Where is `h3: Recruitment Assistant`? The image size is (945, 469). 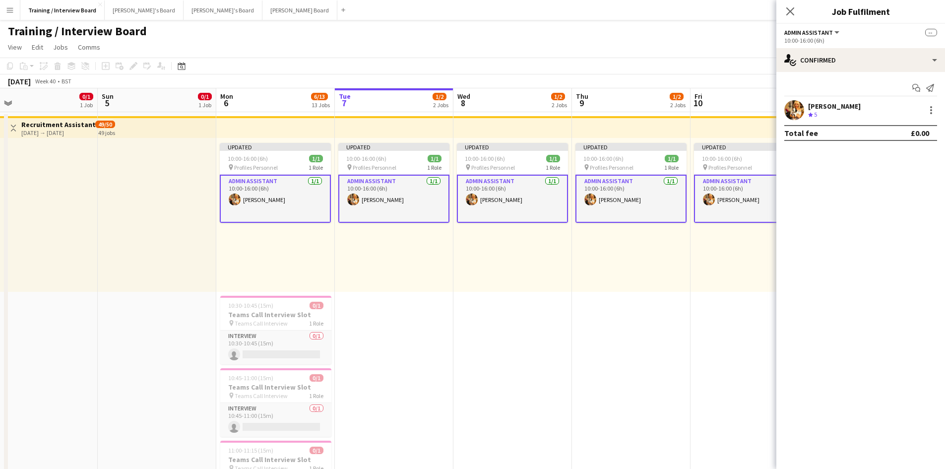 h3: Recruitment Assistant is located at coordinates (58, 125).